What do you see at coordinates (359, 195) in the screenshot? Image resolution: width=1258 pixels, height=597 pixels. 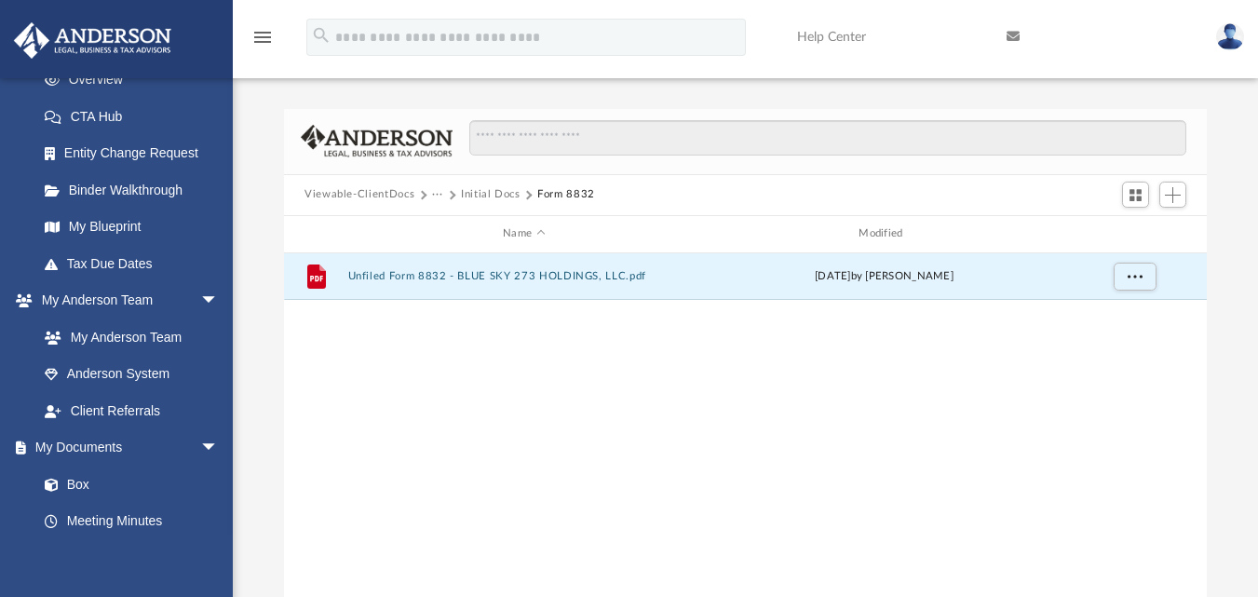 I see `button: Viewable-ClientDocs` at bounding box center [359, 195].